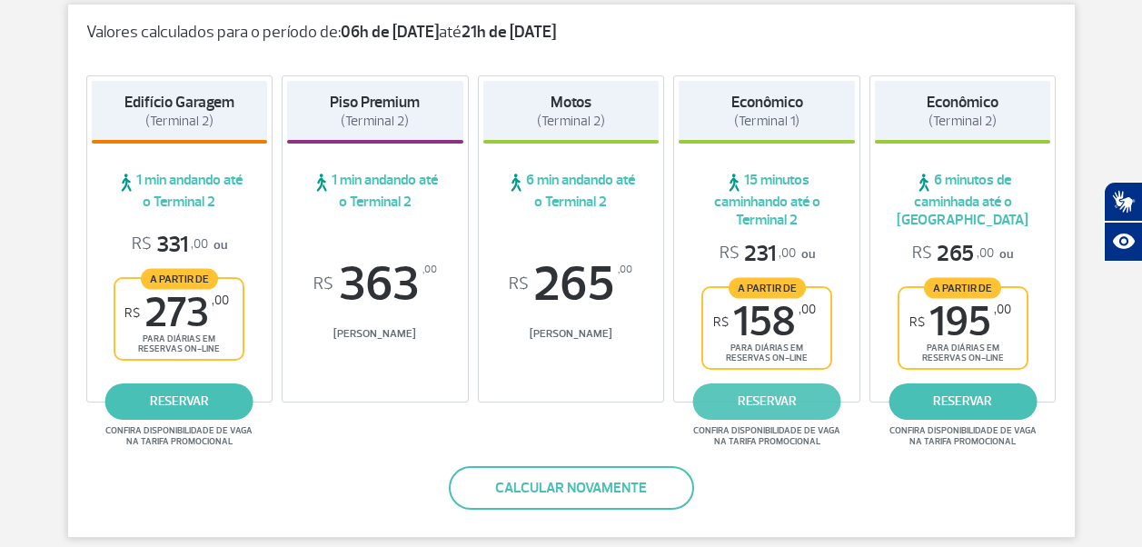  I want to click on button: Calcular novamente, so click(572, 488).